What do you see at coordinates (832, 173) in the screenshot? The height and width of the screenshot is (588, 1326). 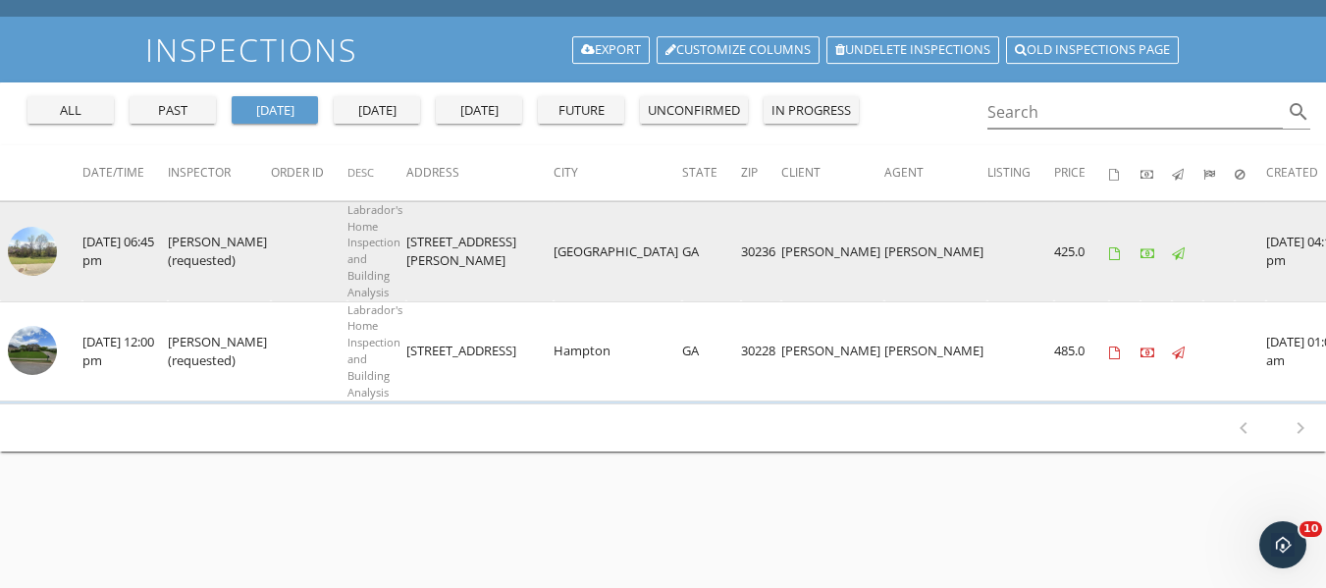 I see `th: Client: Not sorted.` at bounding box center [832, 173].